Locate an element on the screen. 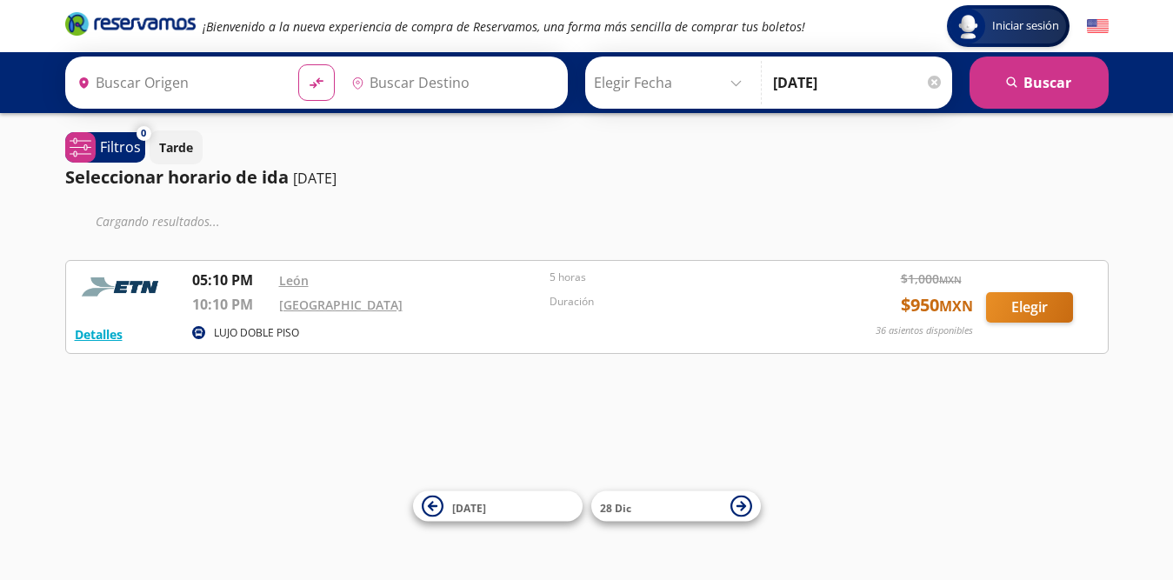  button: Elegir is located at coordinates (1029, 307).